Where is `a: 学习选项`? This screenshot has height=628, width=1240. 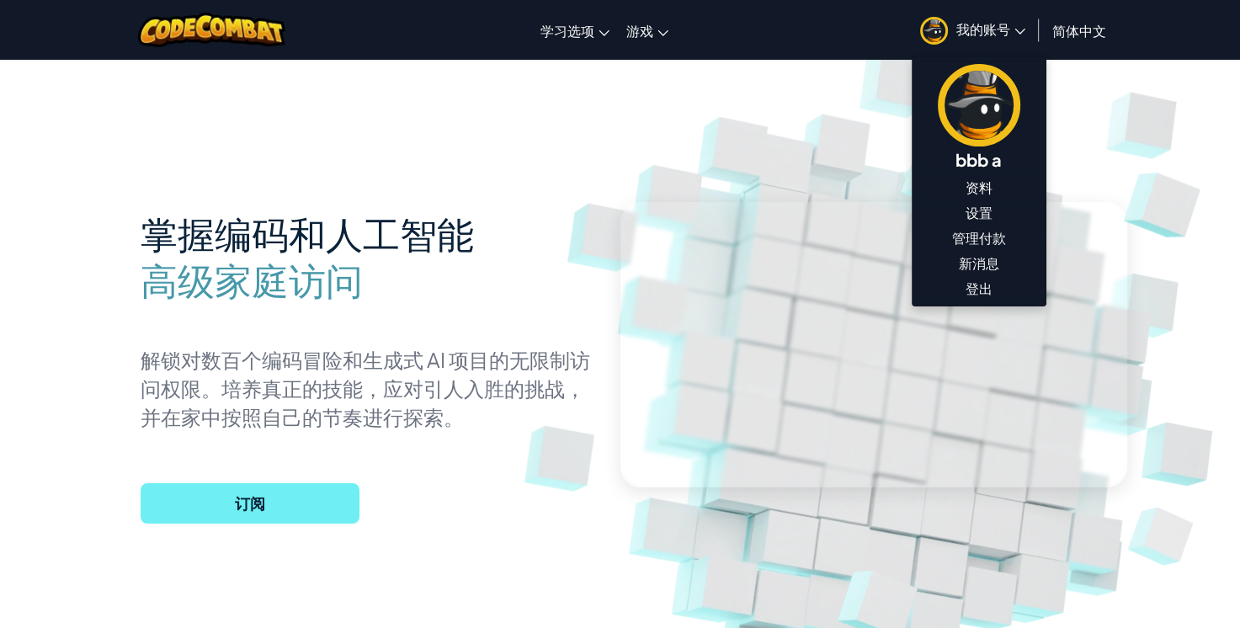 a: 学习选项 is located at coordinates (575, 30).